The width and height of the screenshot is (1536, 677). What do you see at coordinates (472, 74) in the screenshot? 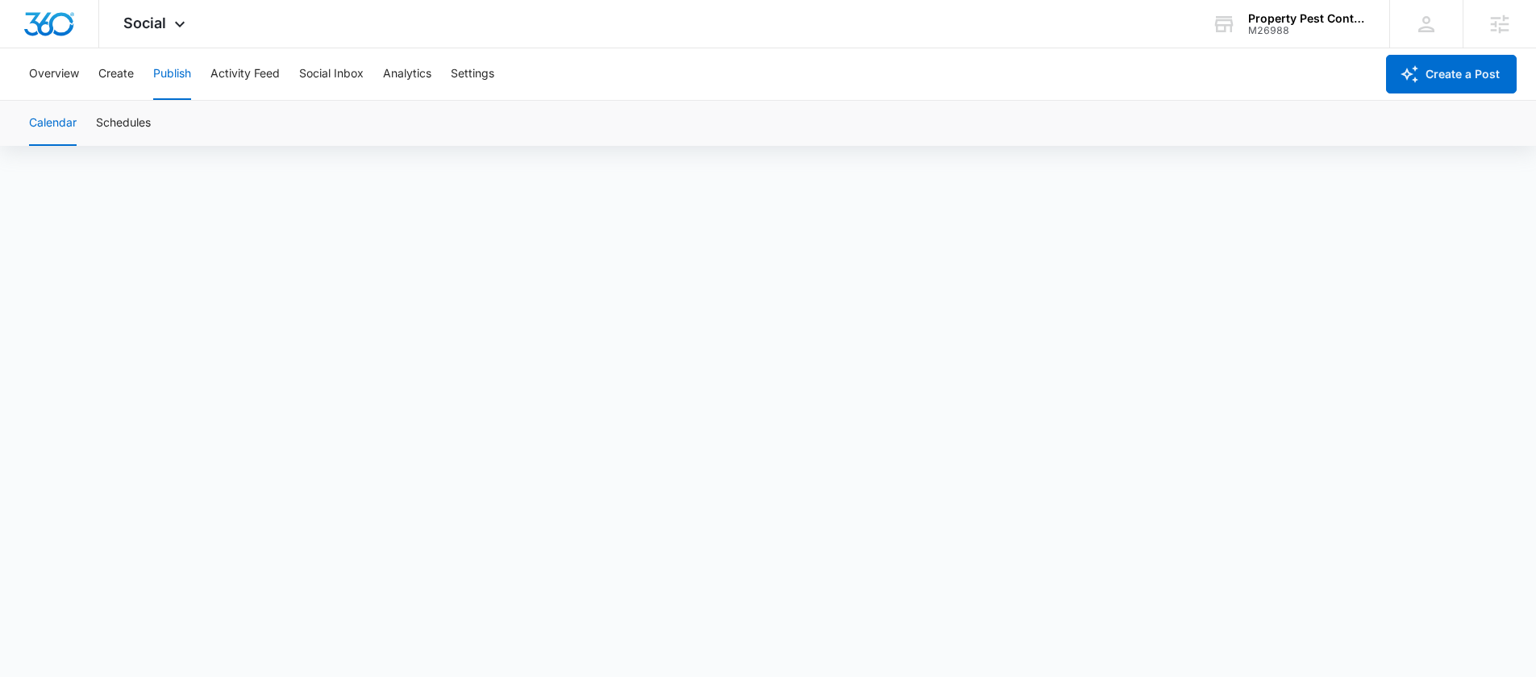
I see `button: Settings` at bounding box center [472, 74].